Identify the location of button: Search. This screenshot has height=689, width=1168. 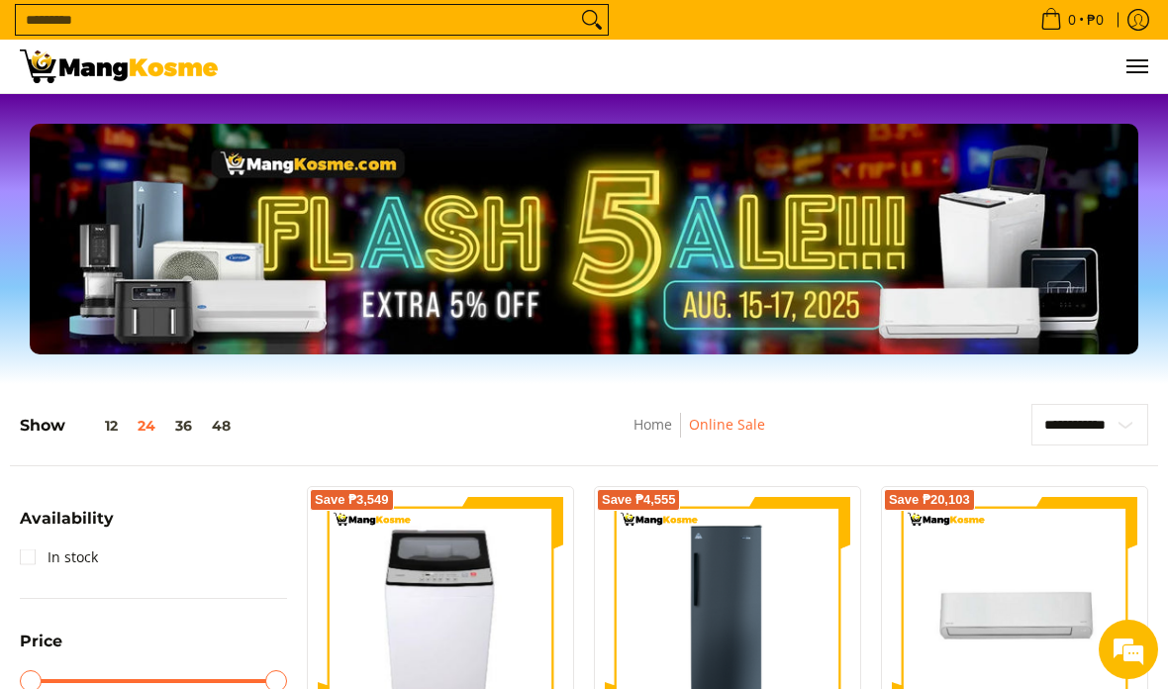
(592, 20).